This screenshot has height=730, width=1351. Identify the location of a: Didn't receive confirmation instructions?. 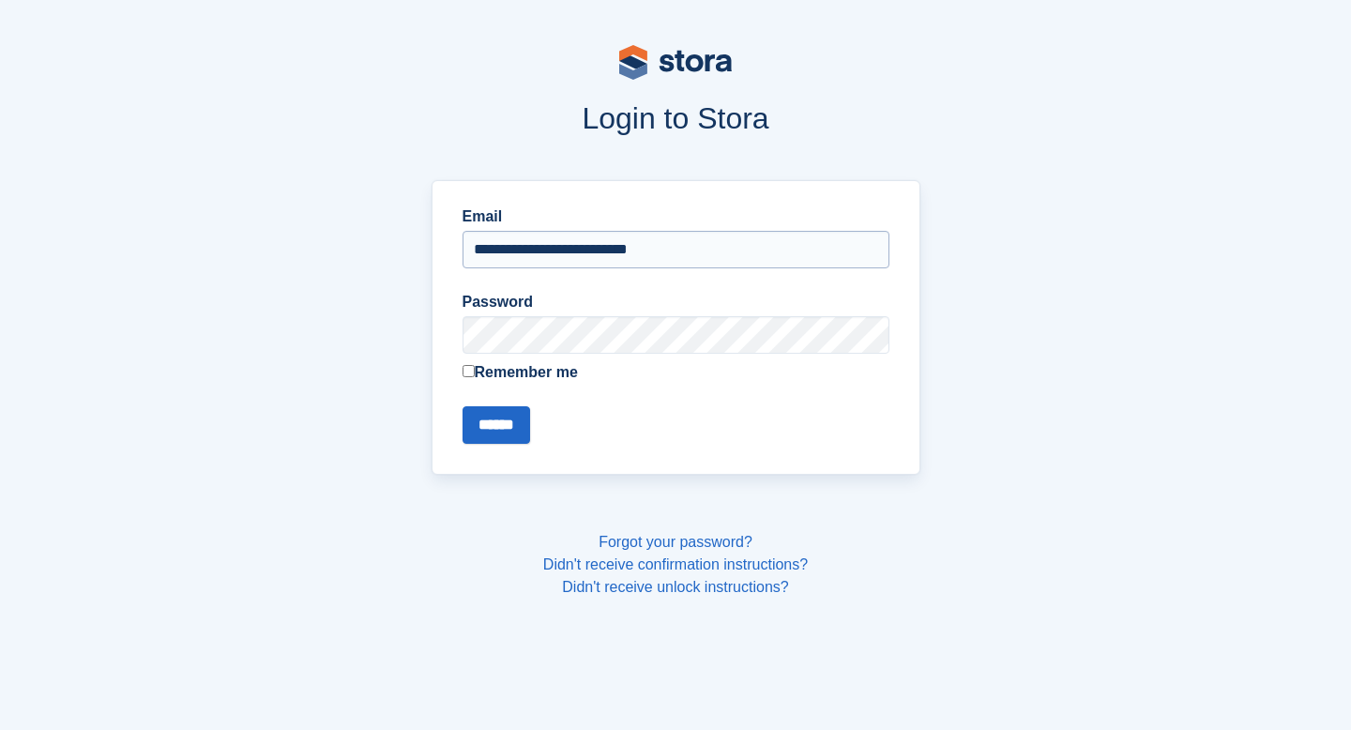
(676, 564).